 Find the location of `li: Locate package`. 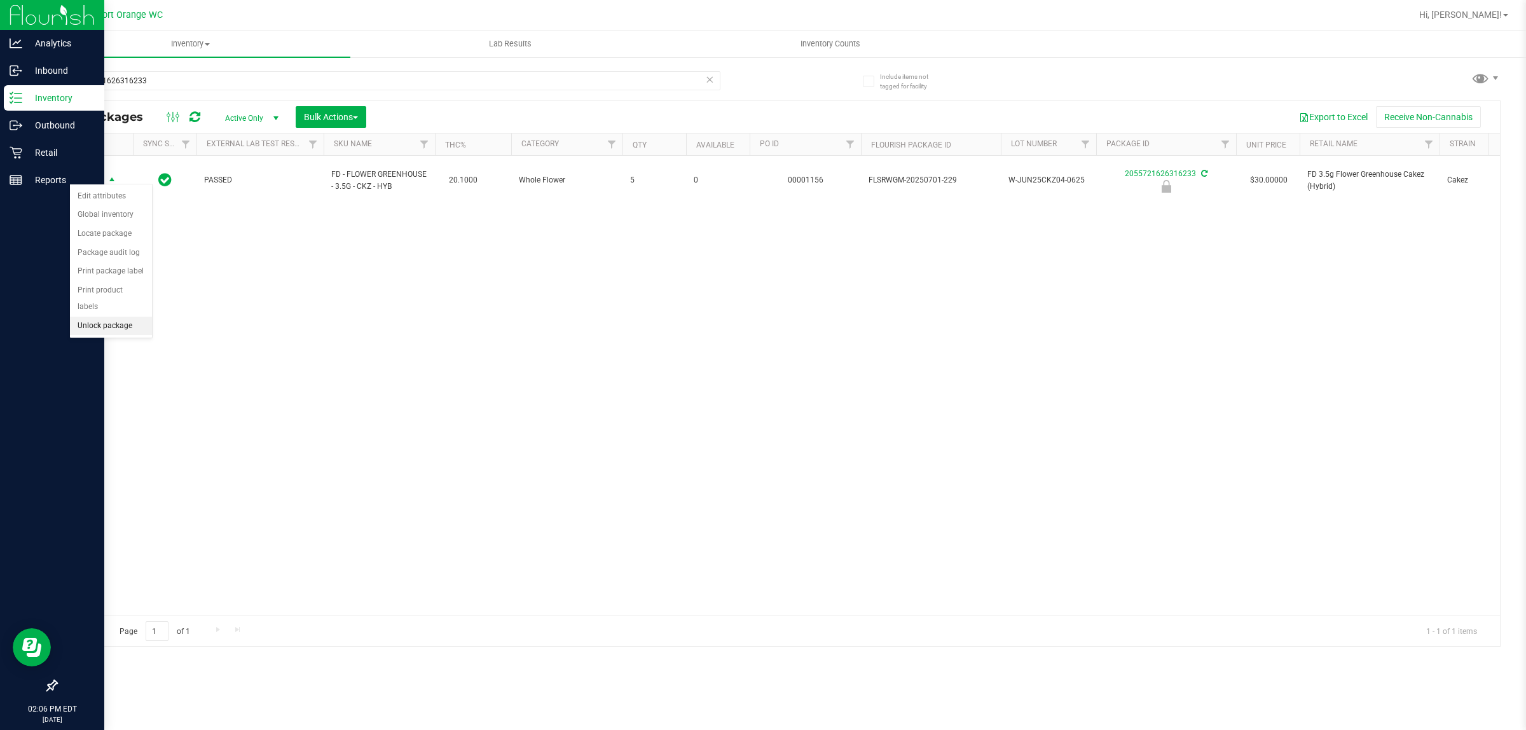

li: Locate package is located at coordinates (111, 234).